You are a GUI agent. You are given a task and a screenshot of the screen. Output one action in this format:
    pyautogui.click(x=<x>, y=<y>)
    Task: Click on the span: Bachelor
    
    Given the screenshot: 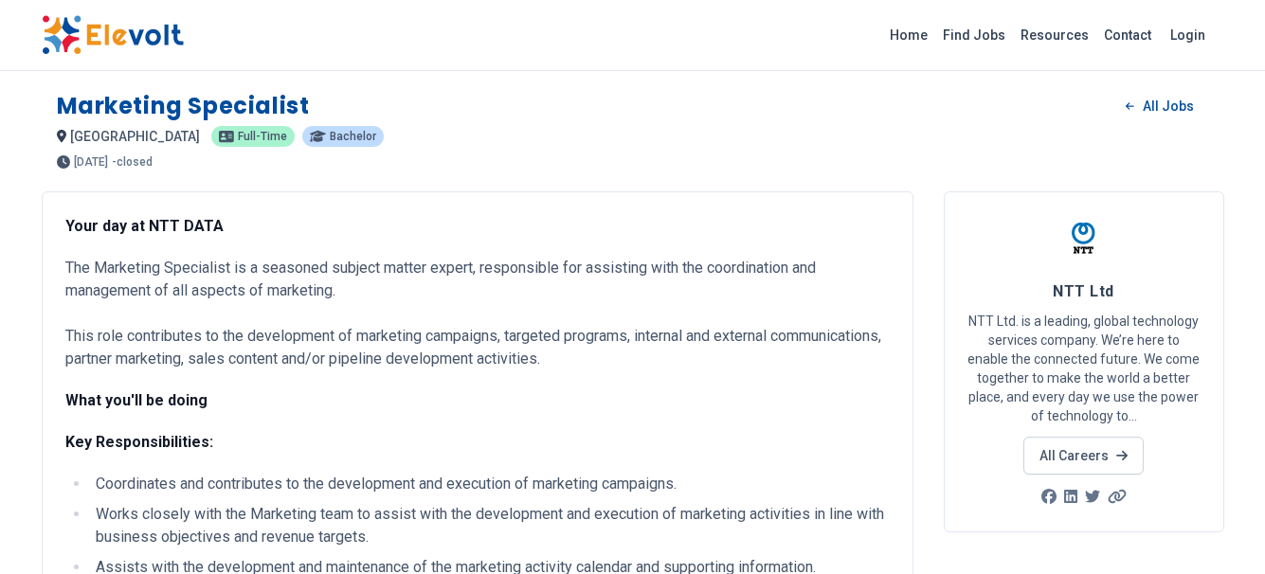 What is the action you would take?
    pyautogui.click(x=353, y=136)
    